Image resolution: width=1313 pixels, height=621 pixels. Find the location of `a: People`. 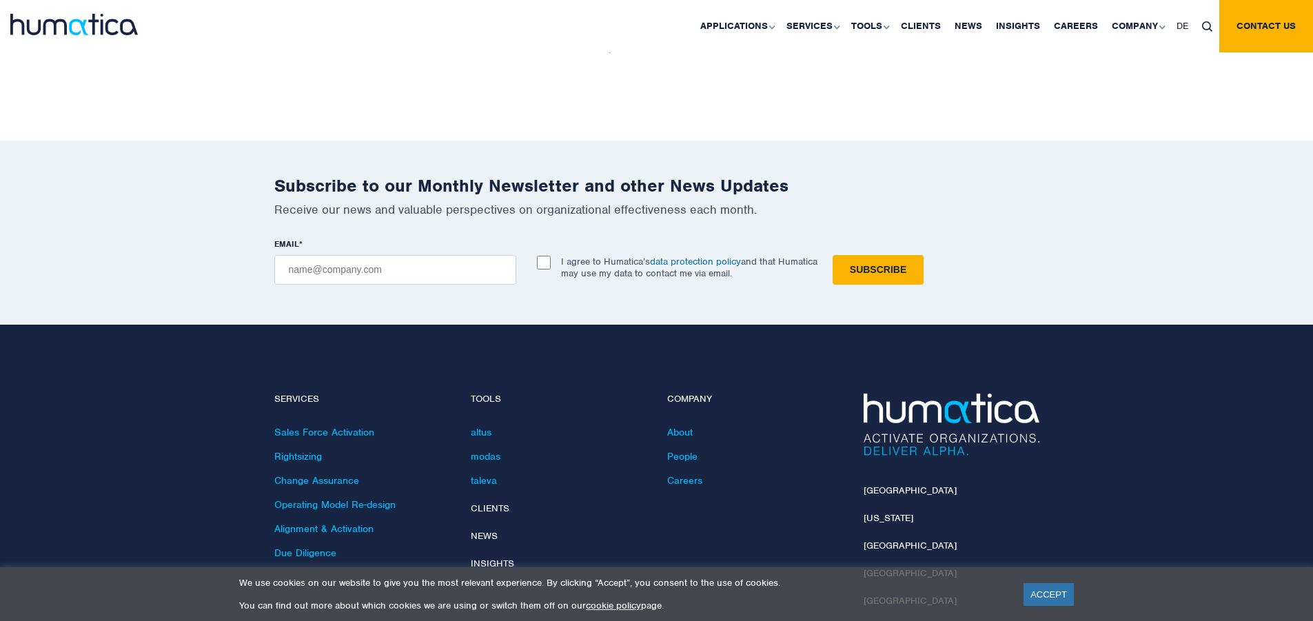

a: People is located at coordinates (682, 456).